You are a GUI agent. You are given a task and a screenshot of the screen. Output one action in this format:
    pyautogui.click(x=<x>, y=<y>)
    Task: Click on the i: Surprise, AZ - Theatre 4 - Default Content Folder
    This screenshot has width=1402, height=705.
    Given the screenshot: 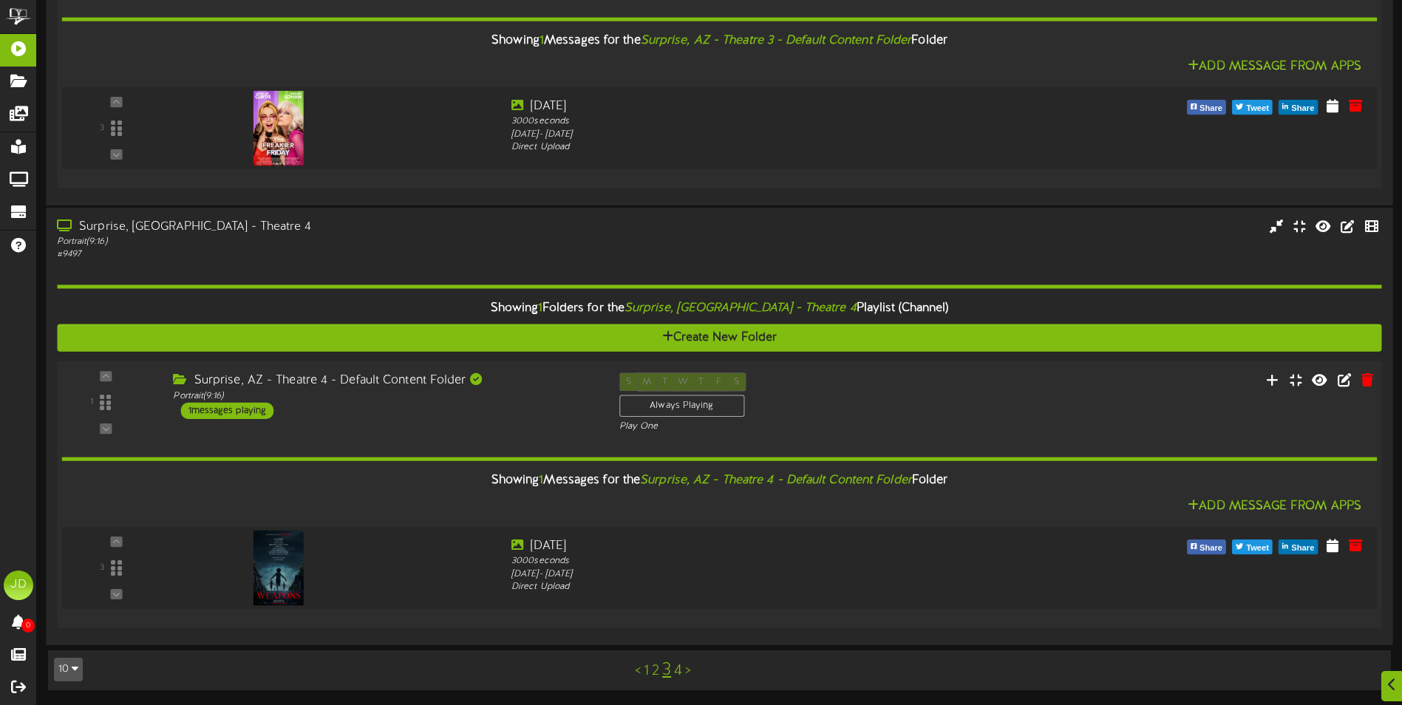 What is the action you would take?
    pyautogui.click(x=776, y=481)
    